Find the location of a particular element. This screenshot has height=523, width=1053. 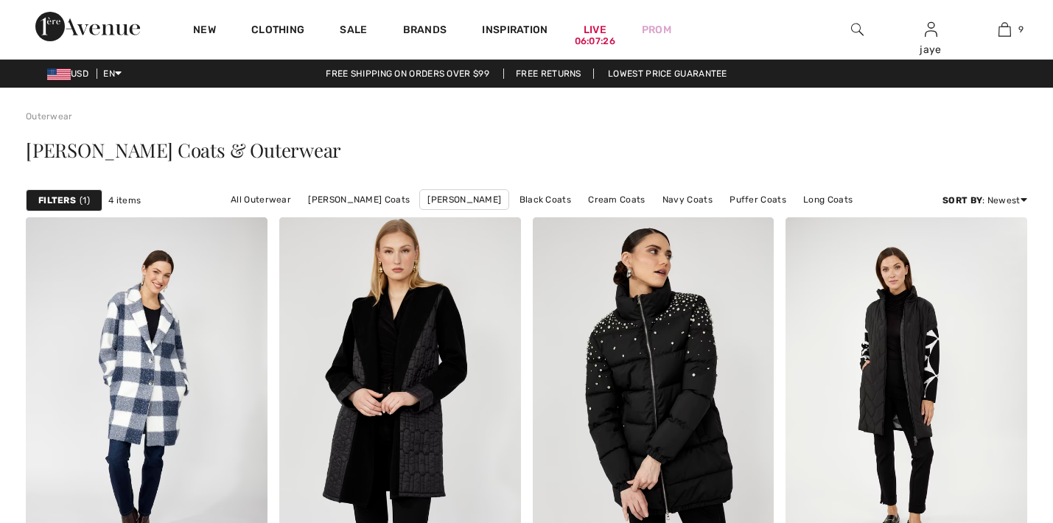

a: Navy Coats is located at coordinates (688, 200).